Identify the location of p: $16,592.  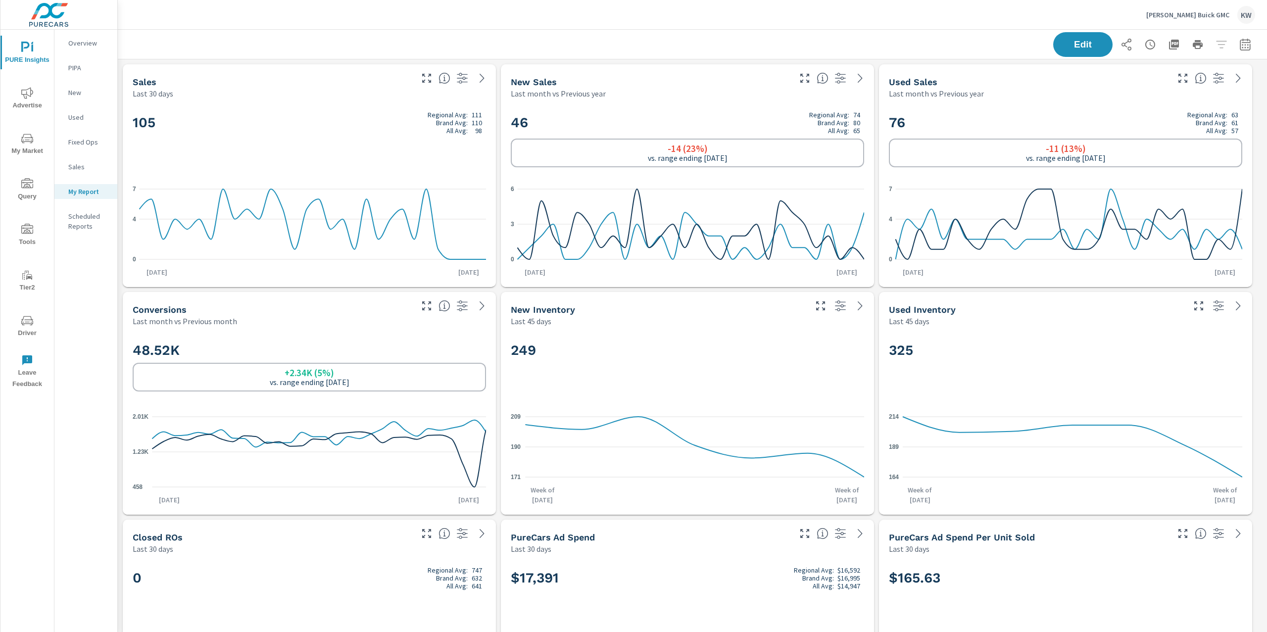
(849, 570).